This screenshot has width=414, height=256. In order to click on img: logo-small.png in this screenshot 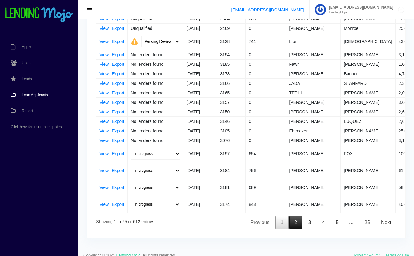, I will do `click(39, 15)`.